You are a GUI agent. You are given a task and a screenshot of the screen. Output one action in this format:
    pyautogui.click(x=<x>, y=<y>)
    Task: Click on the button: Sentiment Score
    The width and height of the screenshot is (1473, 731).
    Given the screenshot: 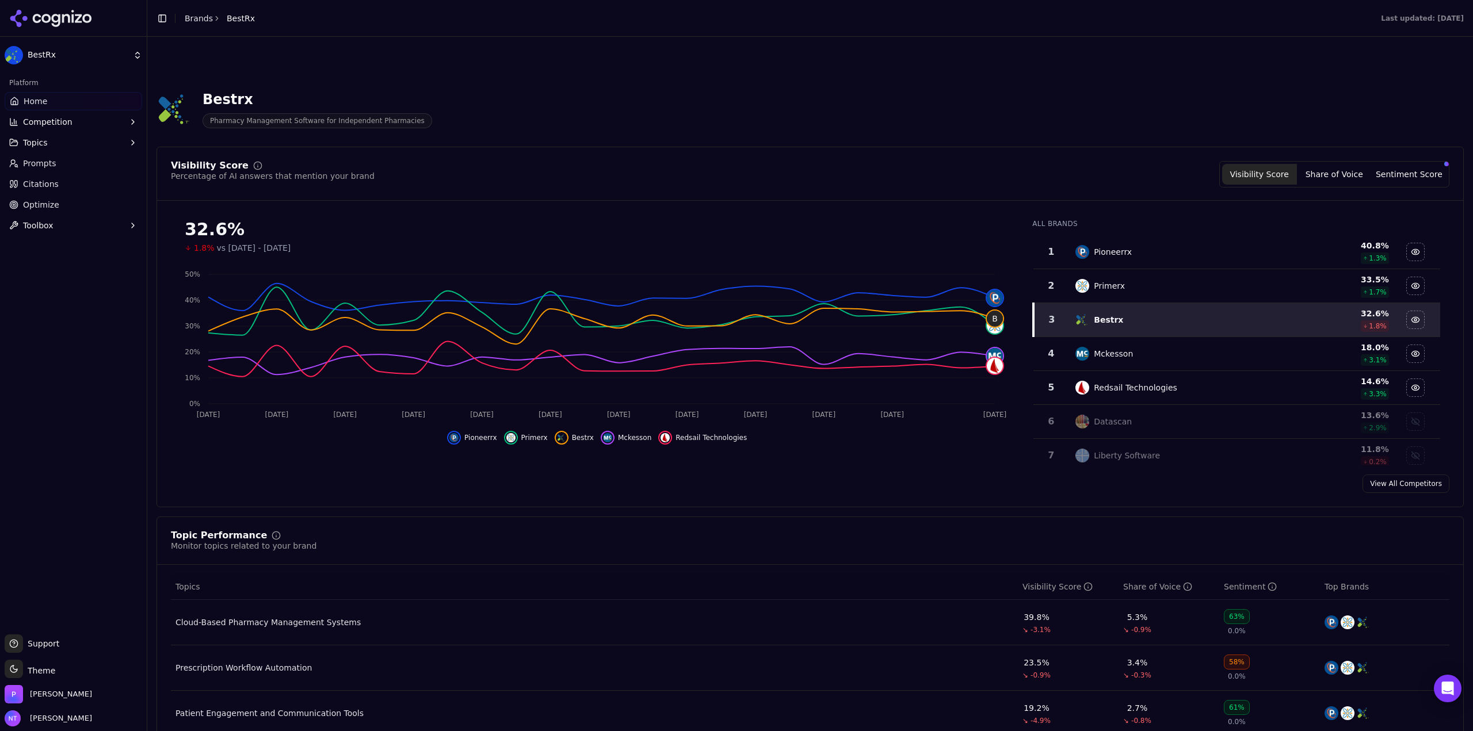 What is the action you would take?
    pyautogui.click(x=1409, y=174)
    